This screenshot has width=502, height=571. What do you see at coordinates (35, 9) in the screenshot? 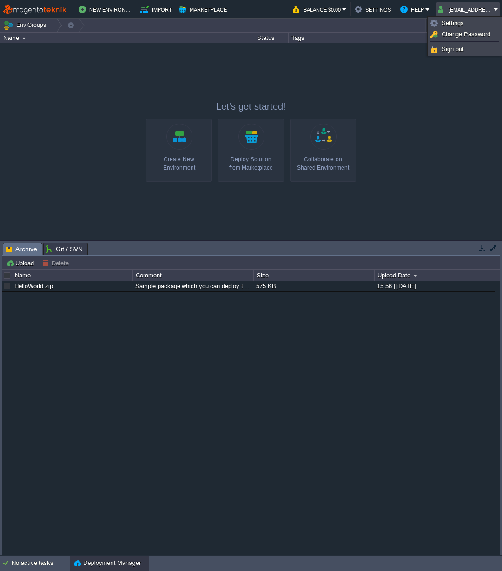
I see `img: MagentoTeknik` at bounding box center [35, 9].